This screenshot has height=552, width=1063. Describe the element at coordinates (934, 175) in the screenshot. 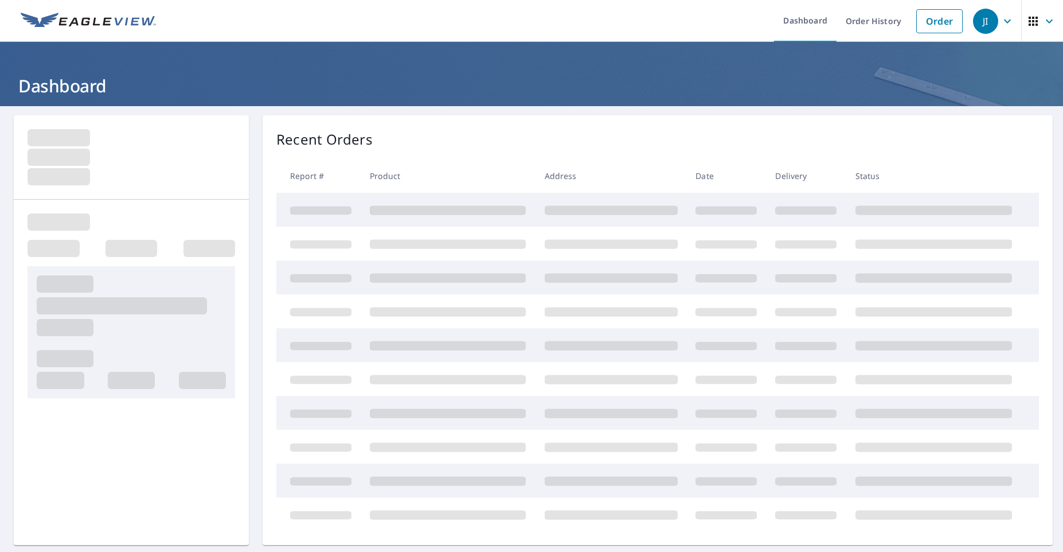

I see `th: Status` at that location.